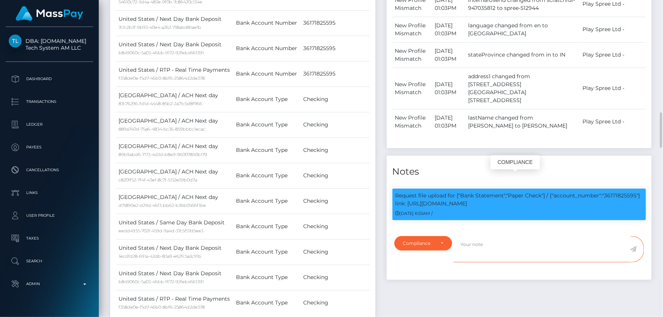 The image size is (663, 317). I want to click on a: Payees, so click(49, 147).